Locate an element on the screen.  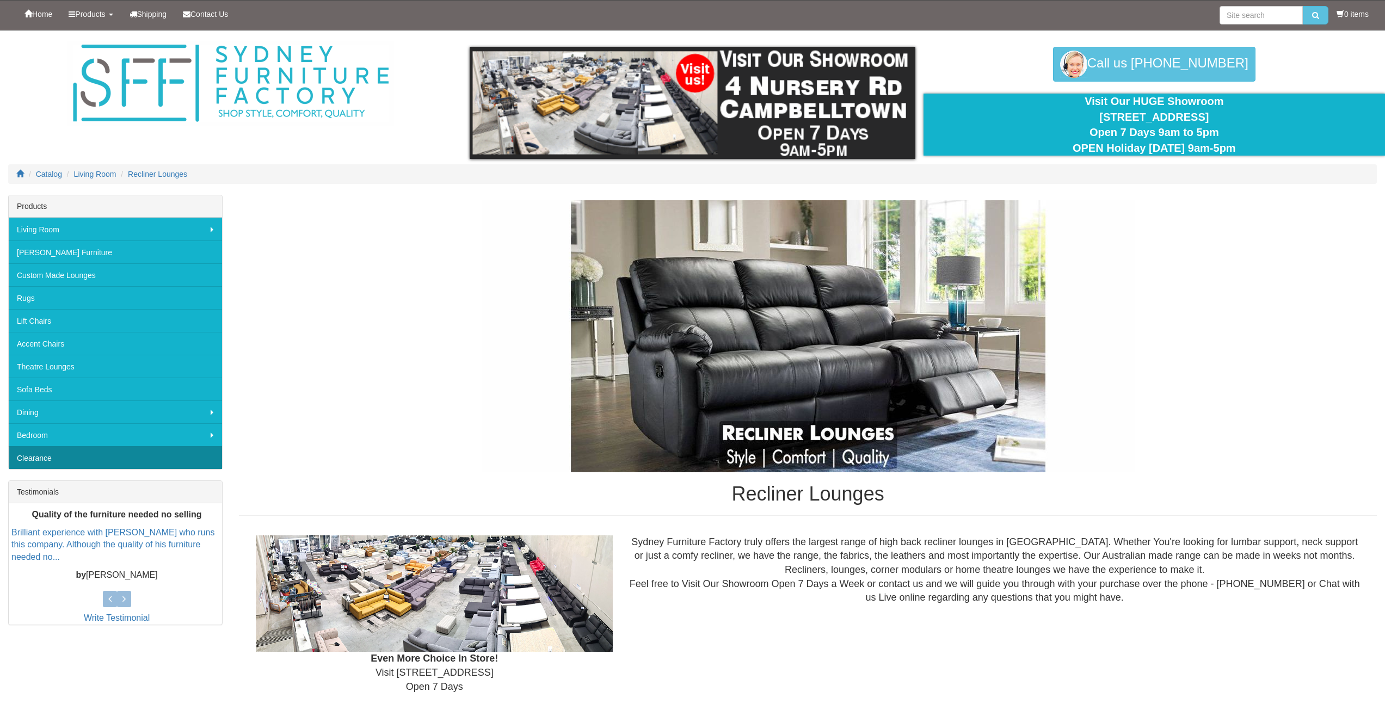
h1: Recliner Lounges is located at coordinates (808, 494).